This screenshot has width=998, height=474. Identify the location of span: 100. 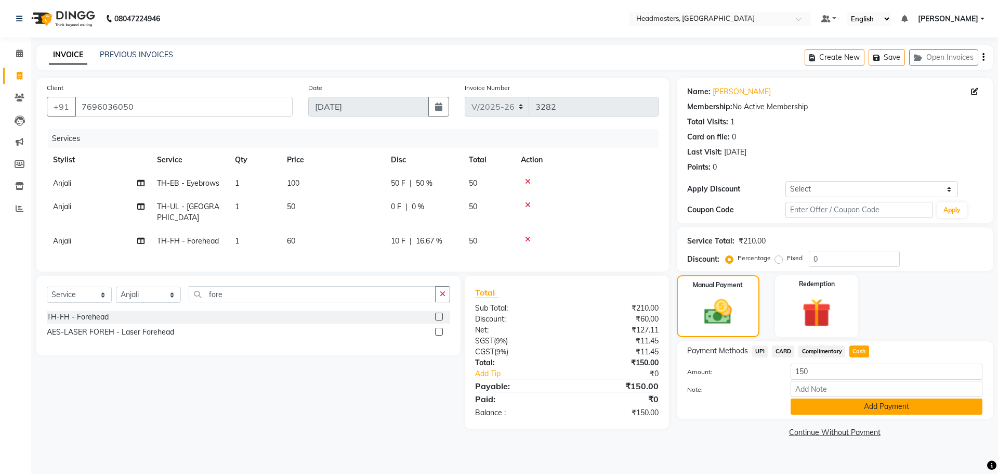
(293, 183).